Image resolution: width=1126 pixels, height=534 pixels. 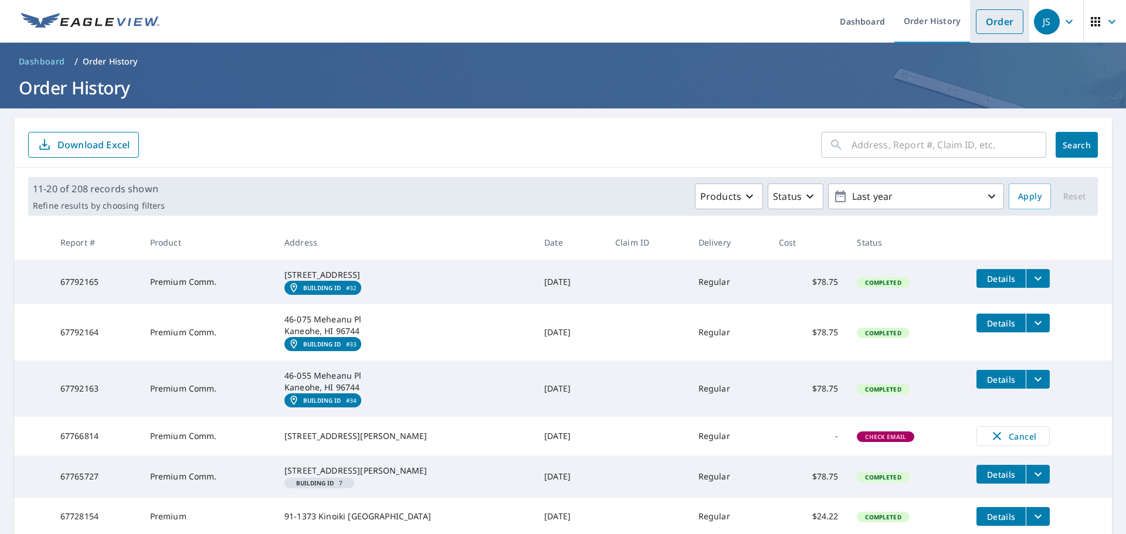 What do you see at coordinates (1013, 436) in the screenshot?
I see `span: Cancel` at bounding box center [1013, 436].